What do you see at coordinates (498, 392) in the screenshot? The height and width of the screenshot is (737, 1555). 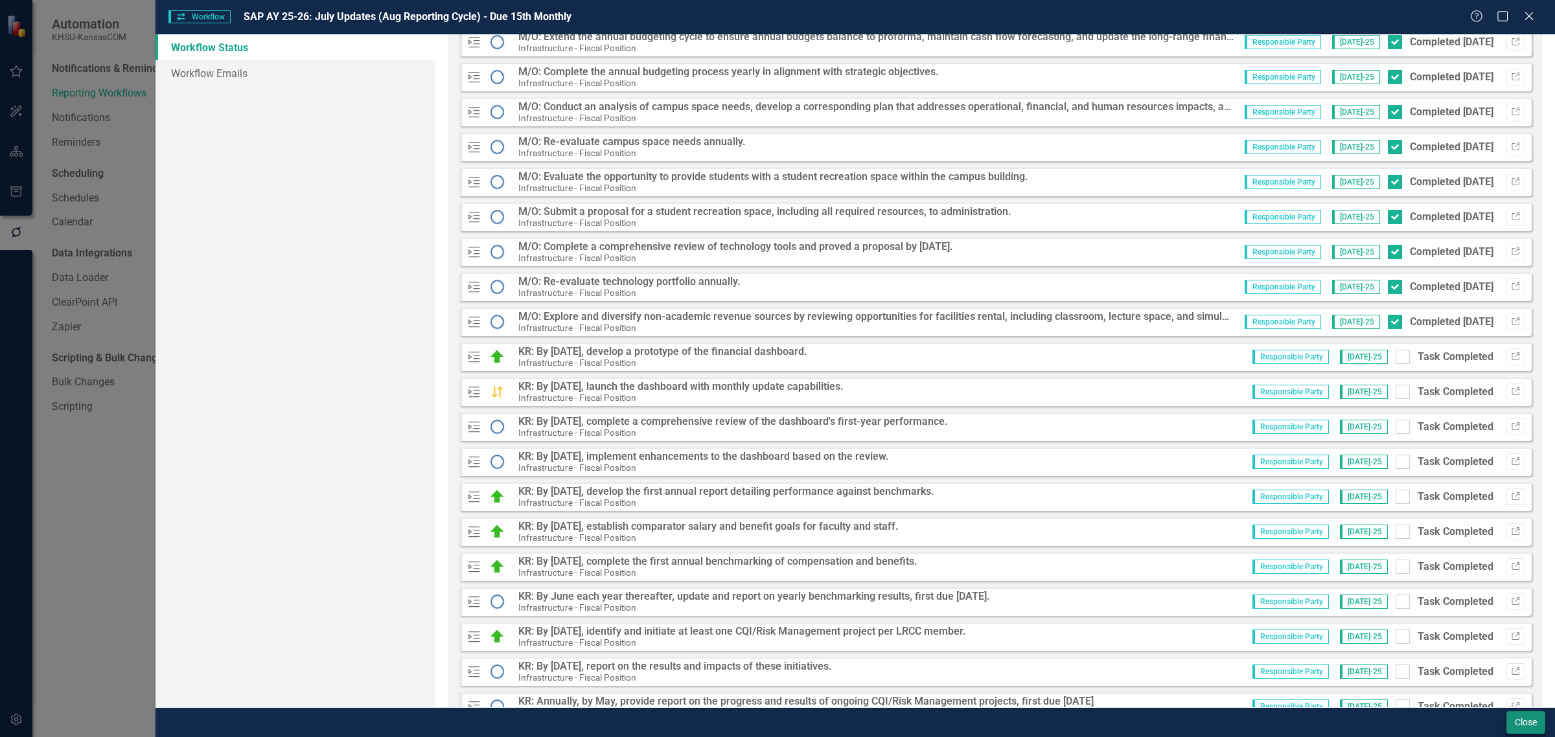 I see `img: In Progress` at bounding box center [498, 392].